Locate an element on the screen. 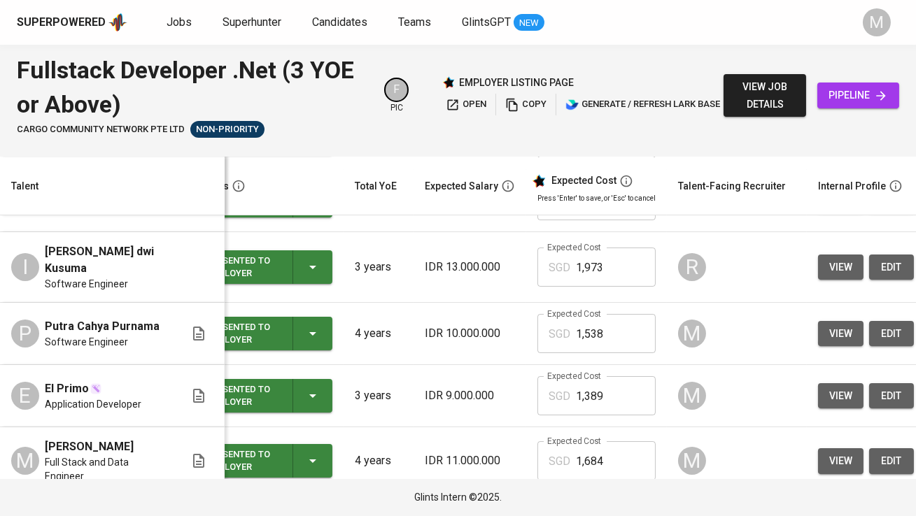 The height and width of the screenshot is (516, 916). a: Jobs is located at coordinates (181, 22).